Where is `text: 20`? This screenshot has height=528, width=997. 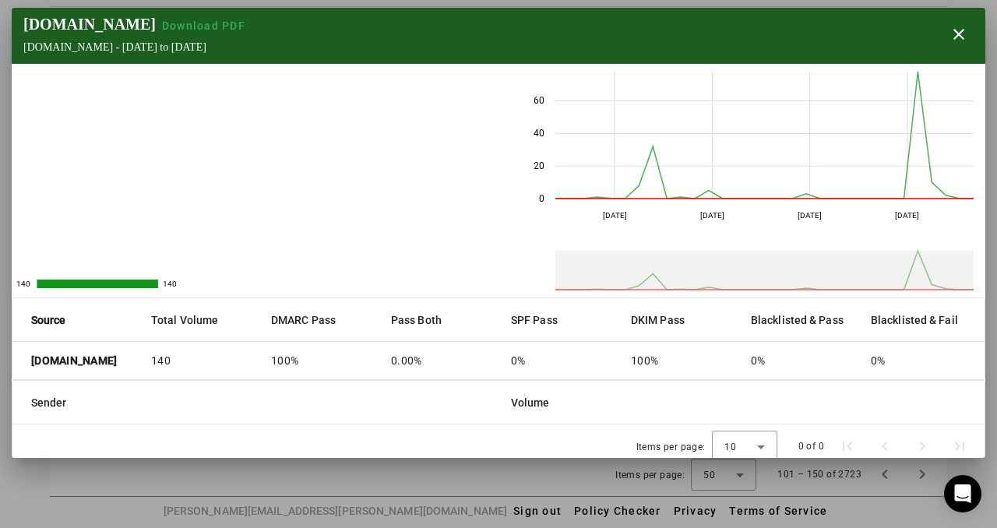
text: 20 is located at coordinates (539, 166).